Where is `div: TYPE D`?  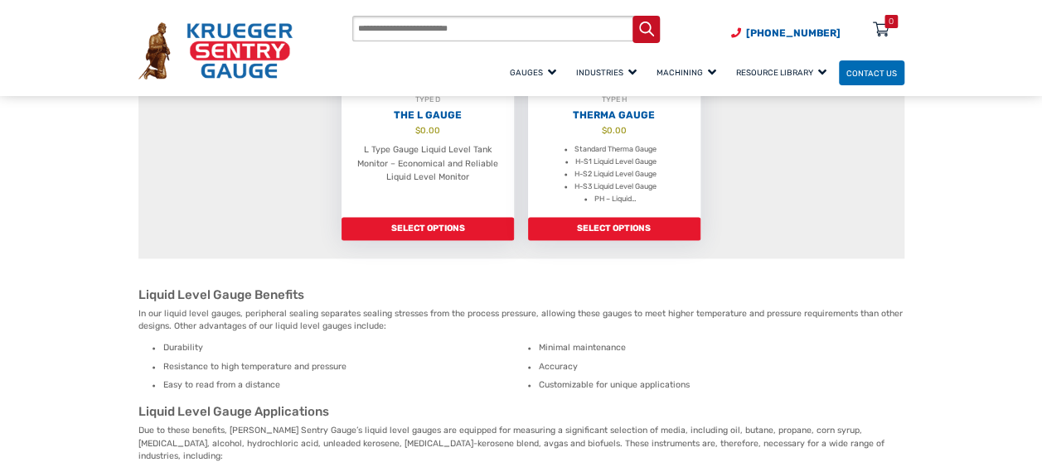 div: TYPE D is located at coordinates (428, 99).